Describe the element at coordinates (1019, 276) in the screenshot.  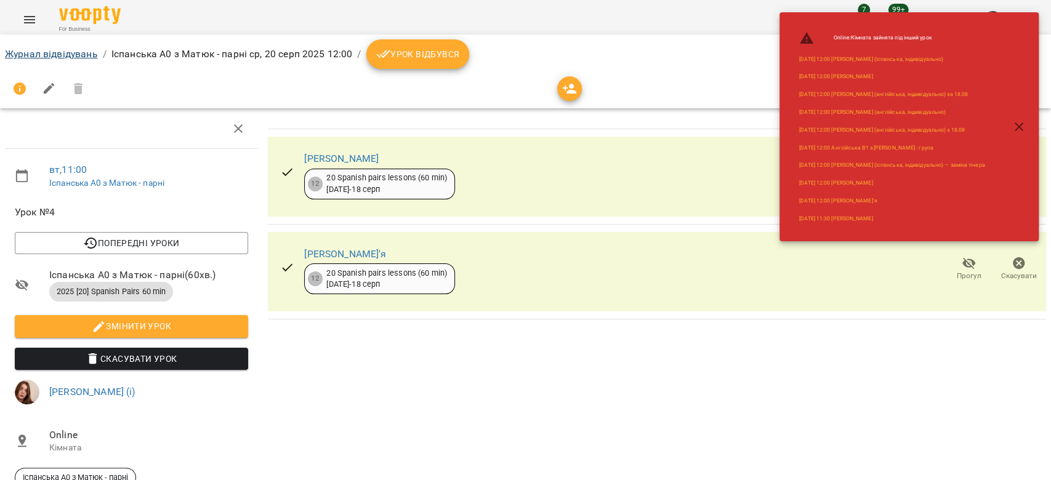
I see `span: Скасувати` at that location.